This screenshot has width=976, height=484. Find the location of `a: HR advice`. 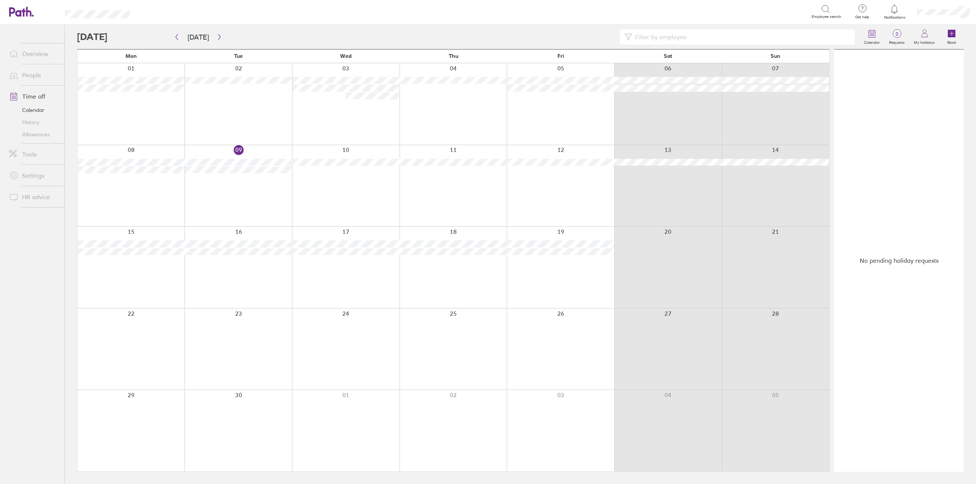

a: HR advice is located at coordinates (34, 197).